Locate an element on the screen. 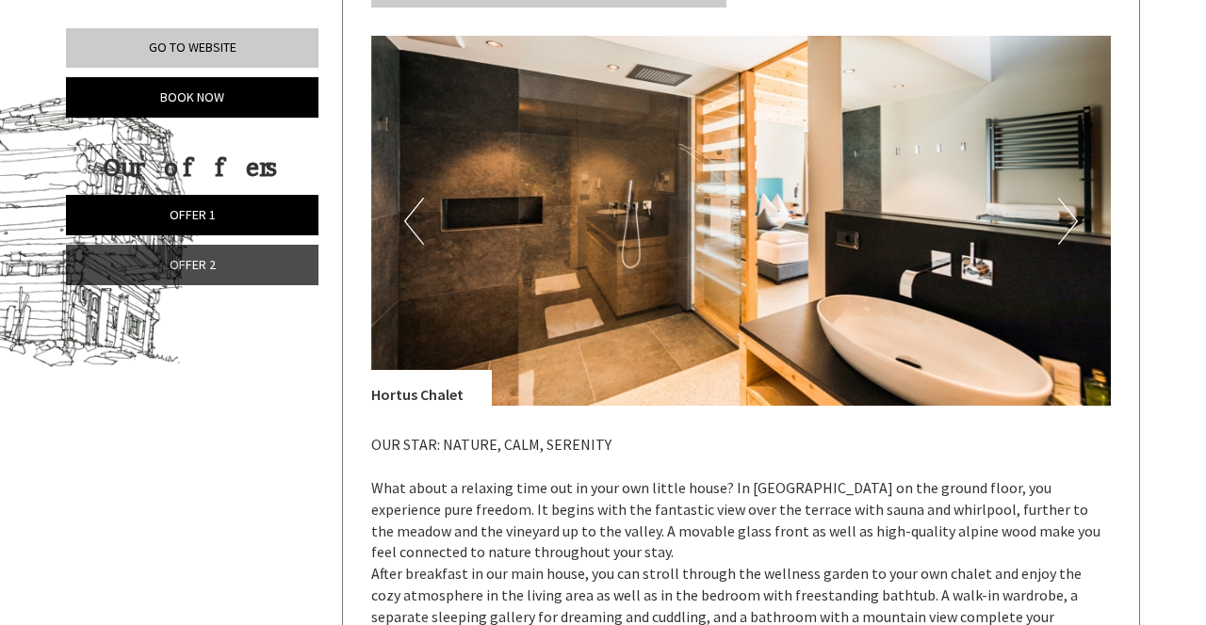  img: image is located at coordinates (741, 220).